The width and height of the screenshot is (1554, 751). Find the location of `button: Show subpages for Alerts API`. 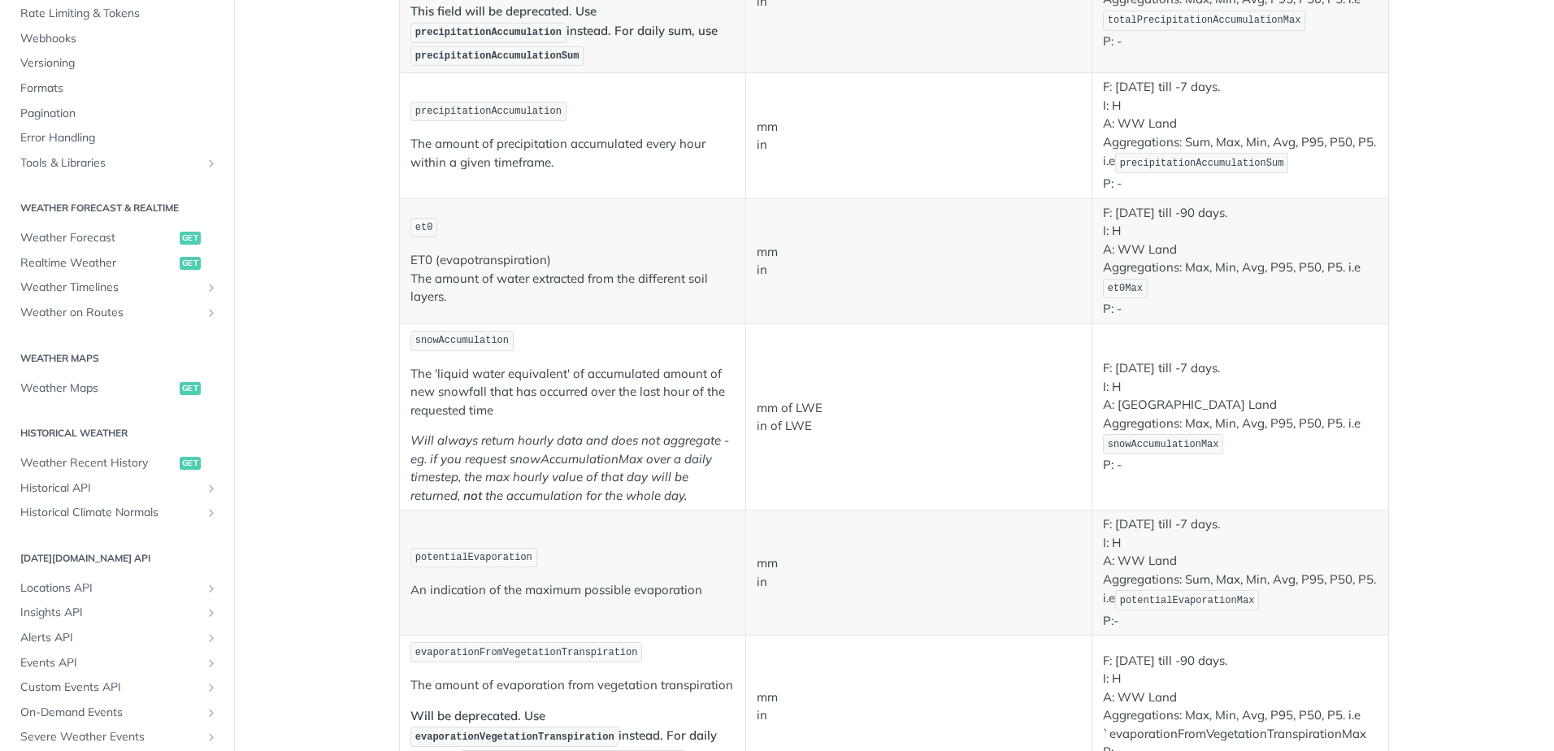

button: Show subpages for Alerts API is located at coordinates (211, 638).